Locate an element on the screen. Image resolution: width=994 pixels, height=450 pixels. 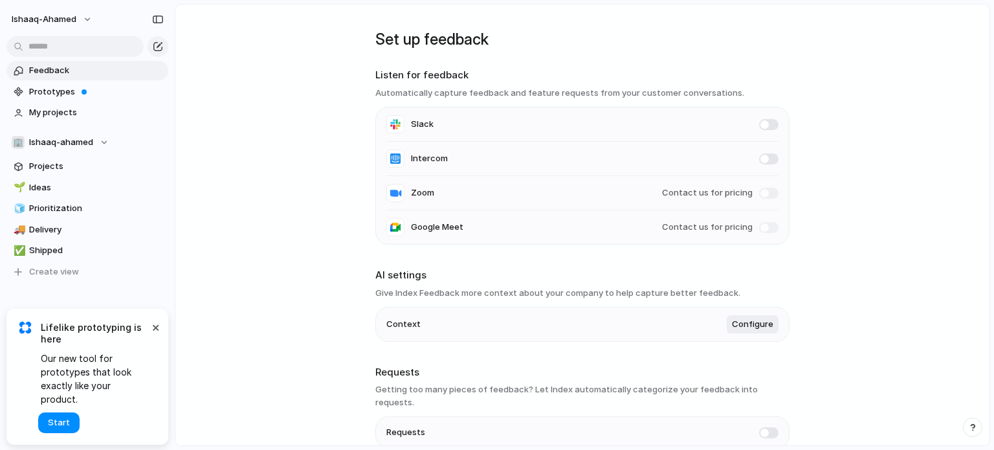
h3: Automatically capture feedback and feature requests from your customer conversations. is located at coordinates (582, 93).